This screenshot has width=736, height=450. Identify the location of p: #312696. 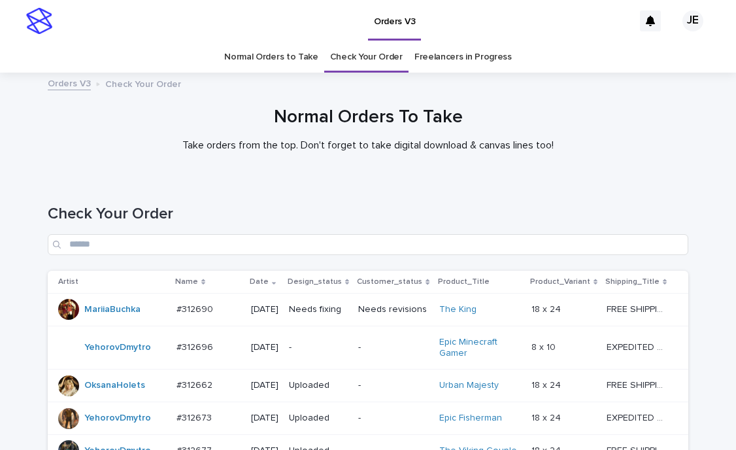
(196, 346).